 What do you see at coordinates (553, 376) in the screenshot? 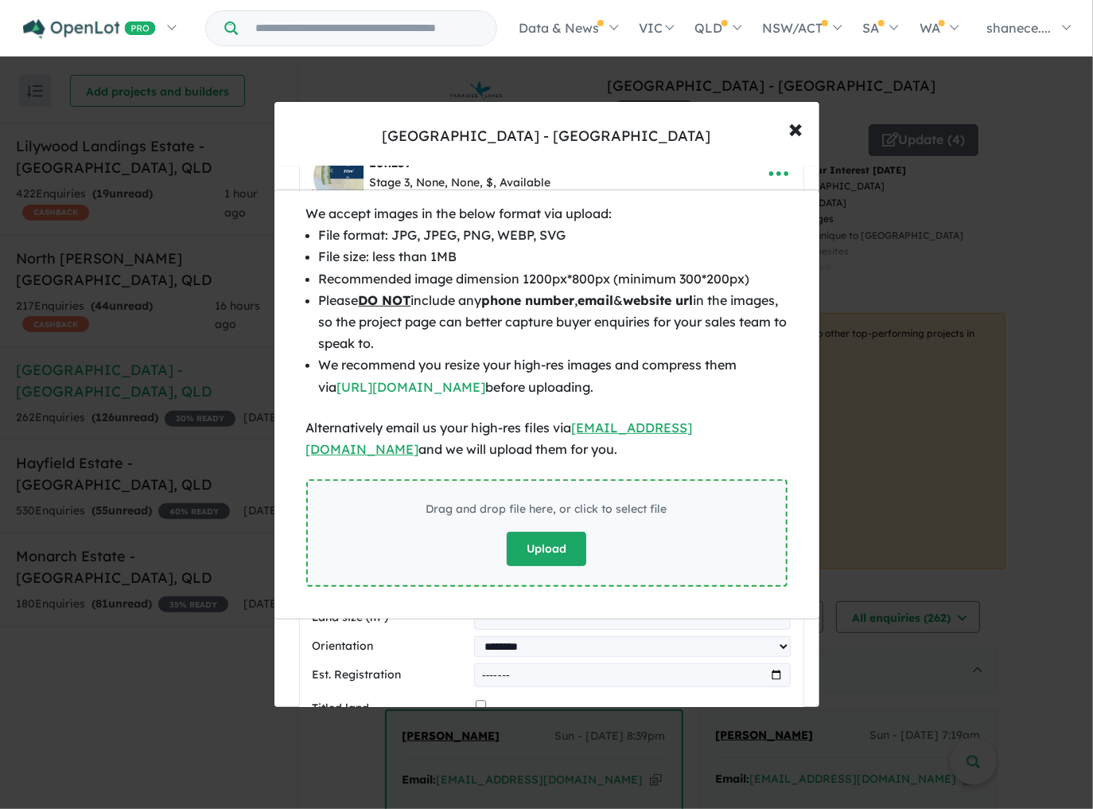
I see `li: We recommend you resize your high-res images and compress them via before uploading.` at bounding box center [553, 376].